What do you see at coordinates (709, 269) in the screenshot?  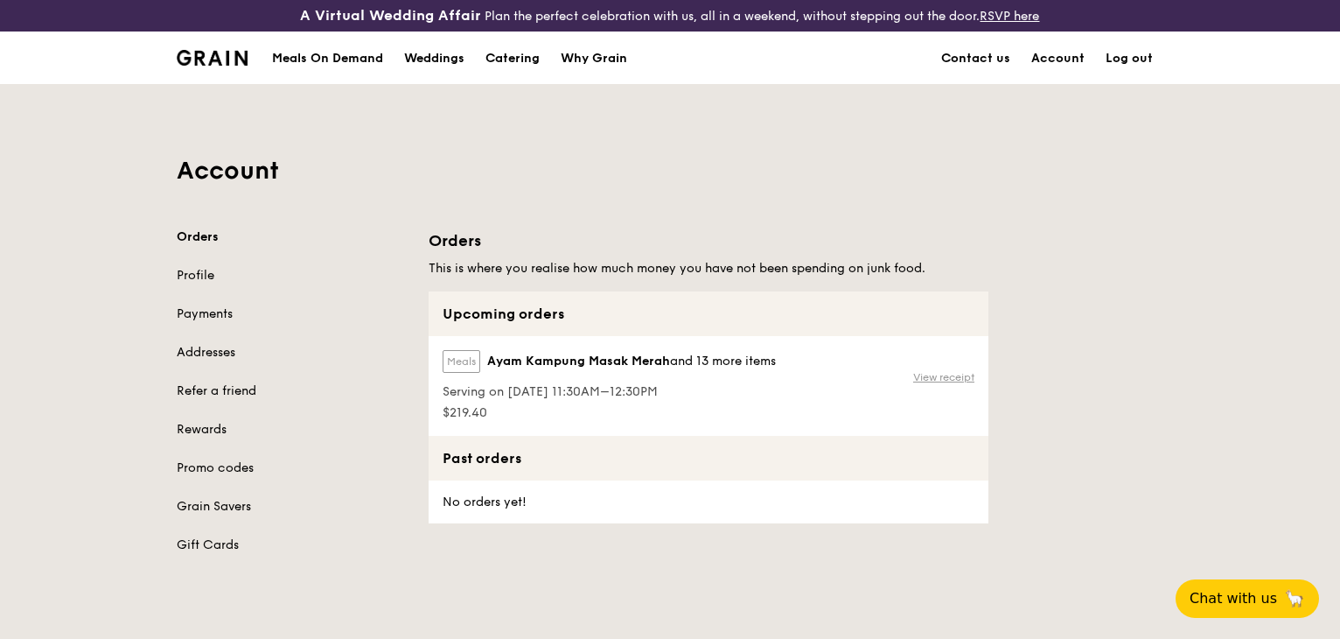 I see `h5: This is where you realise how much money you have not been spending on junk food.` at bounding box center [709, 269].